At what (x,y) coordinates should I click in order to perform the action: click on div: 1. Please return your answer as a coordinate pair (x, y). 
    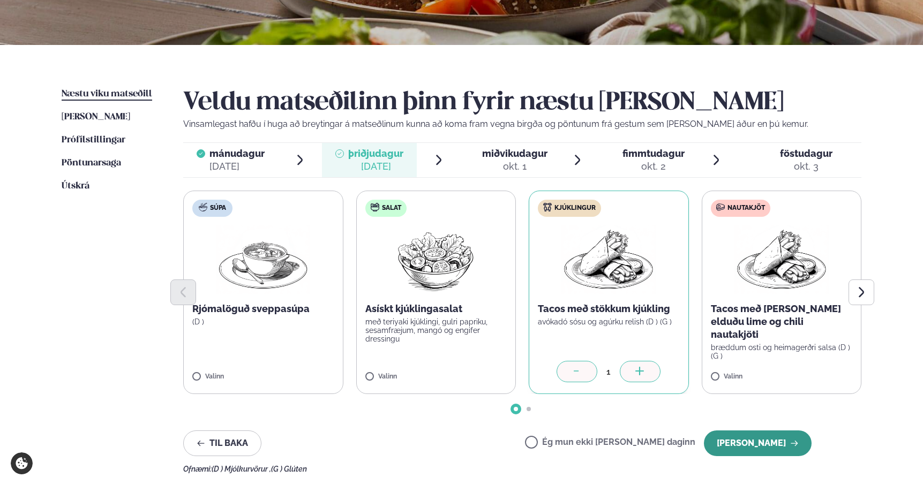
    Looking at the image, I should click on (608, 372).